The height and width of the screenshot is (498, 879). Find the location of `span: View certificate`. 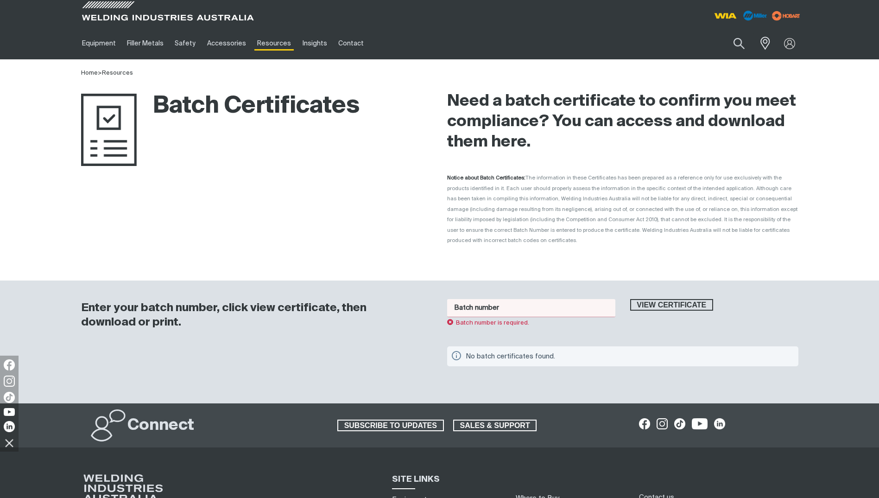

span: View certificate is located at coordinates (672, 305).